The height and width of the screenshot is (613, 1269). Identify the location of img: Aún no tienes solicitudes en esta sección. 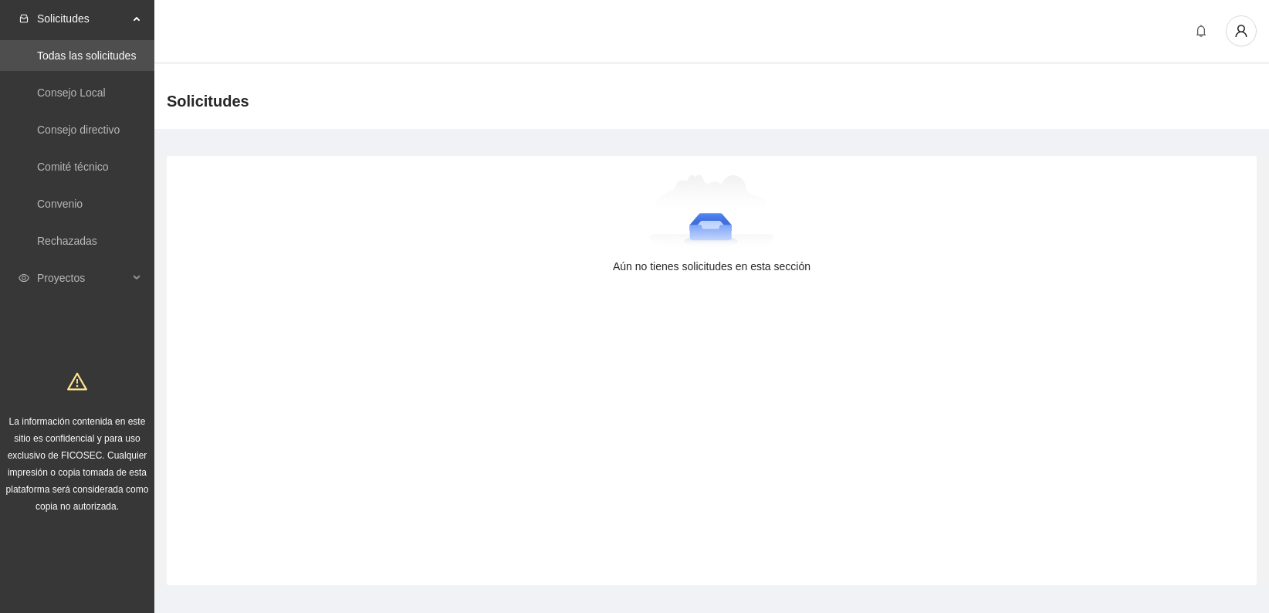
(712, 213).